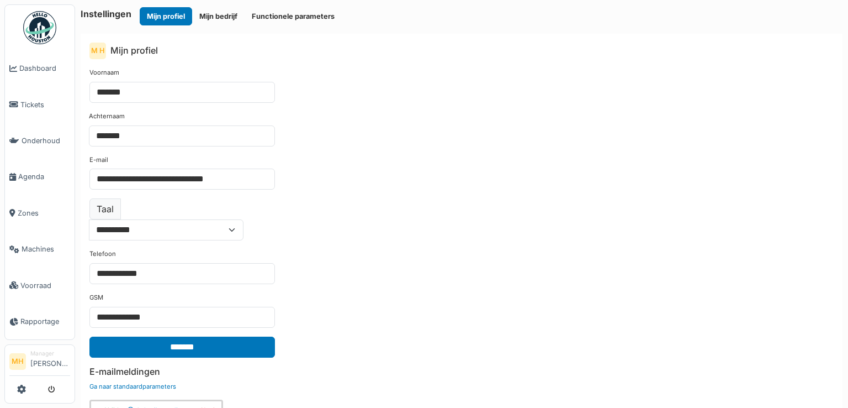 The image size is (848, 408). What do you see at coordinates (40, 249) in the screenshot?
I see `a: Machines` at bounding box center [40, 249].